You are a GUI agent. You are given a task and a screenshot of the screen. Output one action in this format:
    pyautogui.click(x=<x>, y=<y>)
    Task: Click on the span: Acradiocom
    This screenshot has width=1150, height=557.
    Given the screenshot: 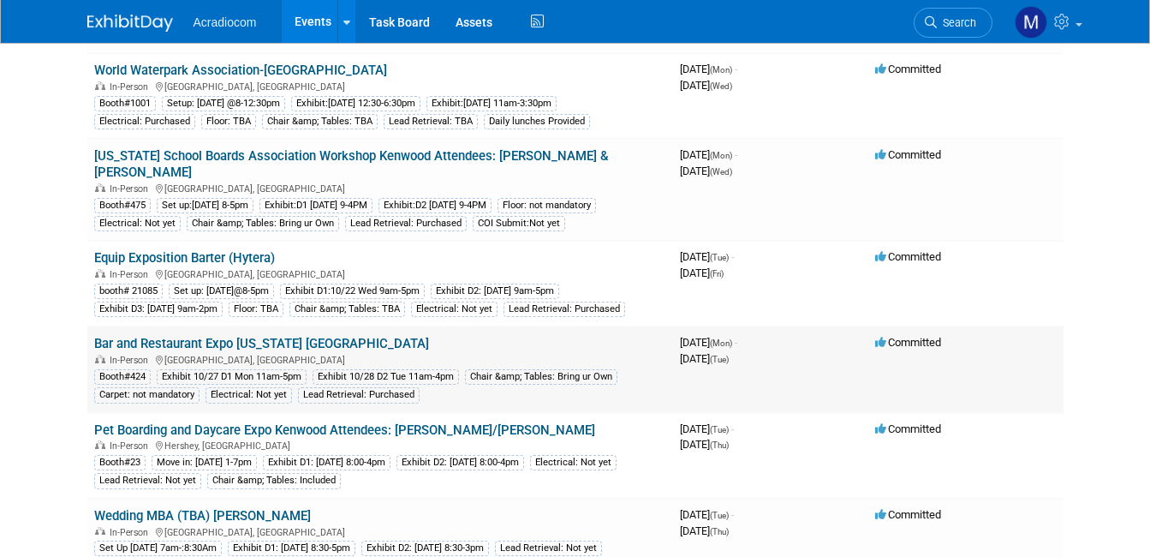 What is the action you would take?
    pyautogui.click(x=225, y=22)
    